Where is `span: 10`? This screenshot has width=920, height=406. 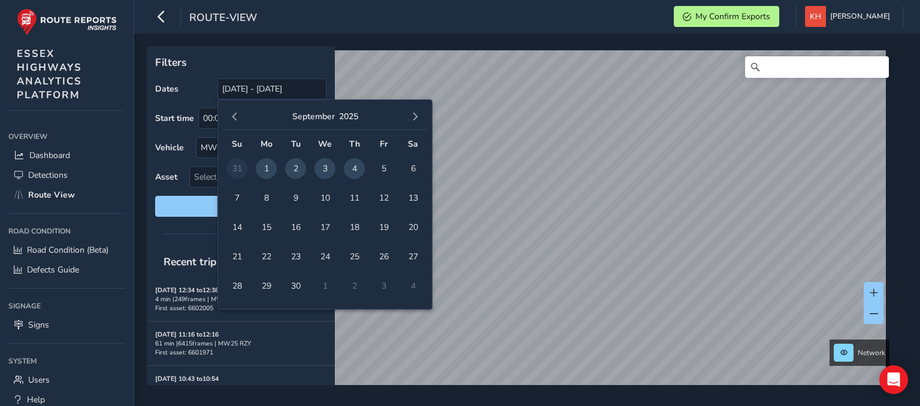
span: 10 is located at coordinates (325, 198).